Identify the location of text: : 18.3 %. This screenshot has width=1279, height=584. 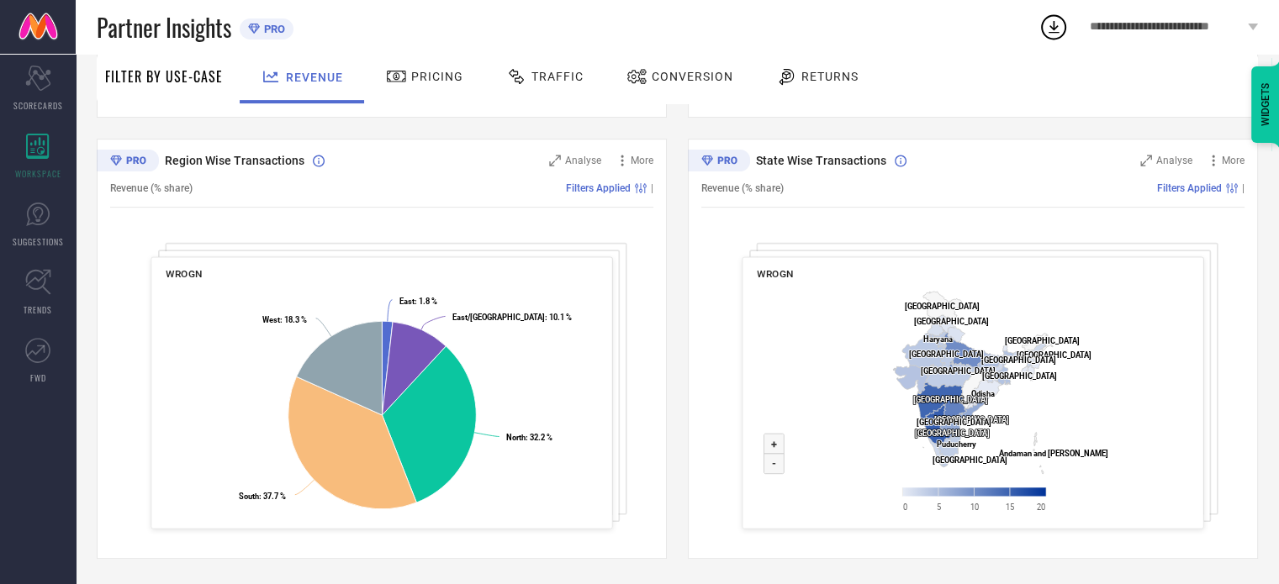
(284, 319).